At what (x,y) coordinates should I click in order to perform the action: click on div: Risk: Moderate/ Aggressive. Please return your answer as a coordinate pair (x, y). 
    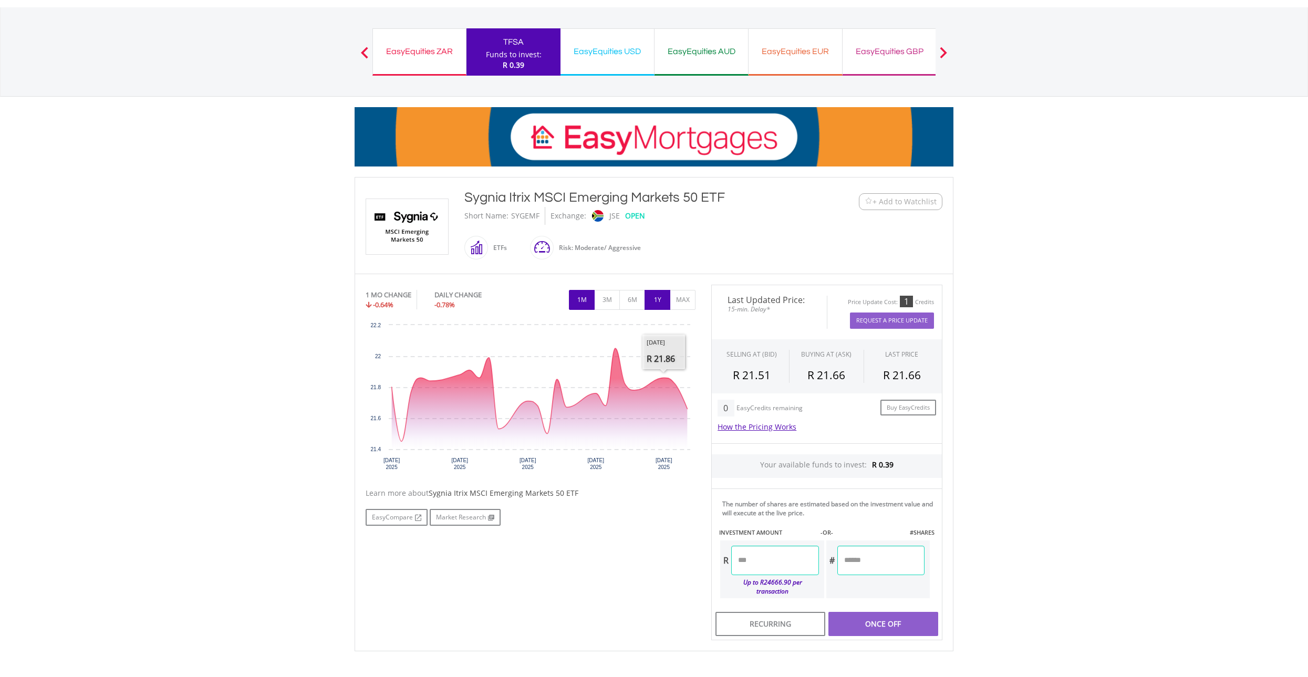
    Looking at the image, I should click on (597, 248).